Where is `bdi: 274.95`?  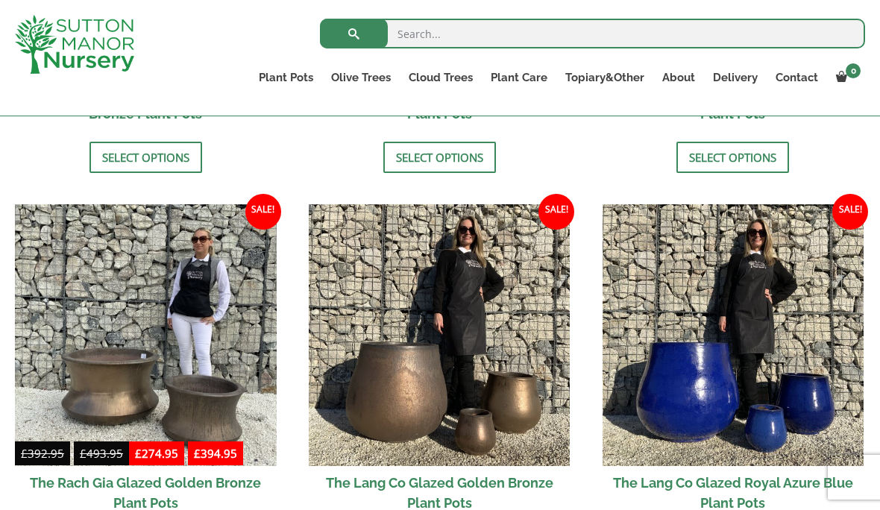
bdi: 274.95 is located at coordinates (157, 454).